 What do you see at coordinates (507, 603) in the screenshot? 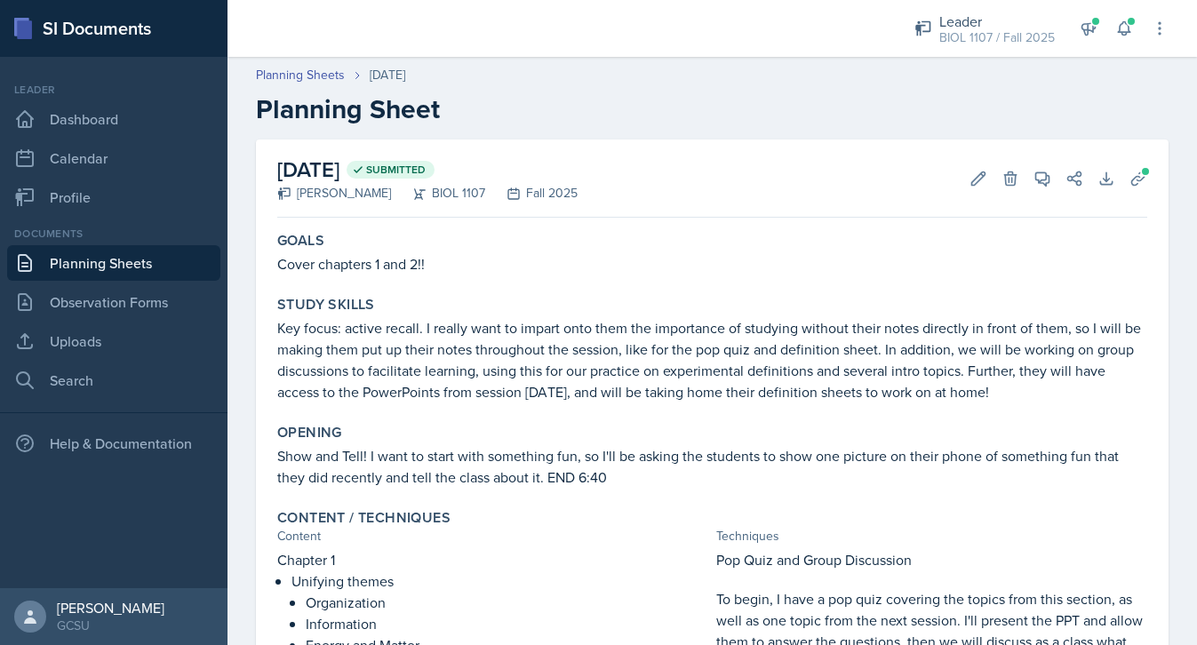
I see `p: Organization` at bounding box center [507, 603].